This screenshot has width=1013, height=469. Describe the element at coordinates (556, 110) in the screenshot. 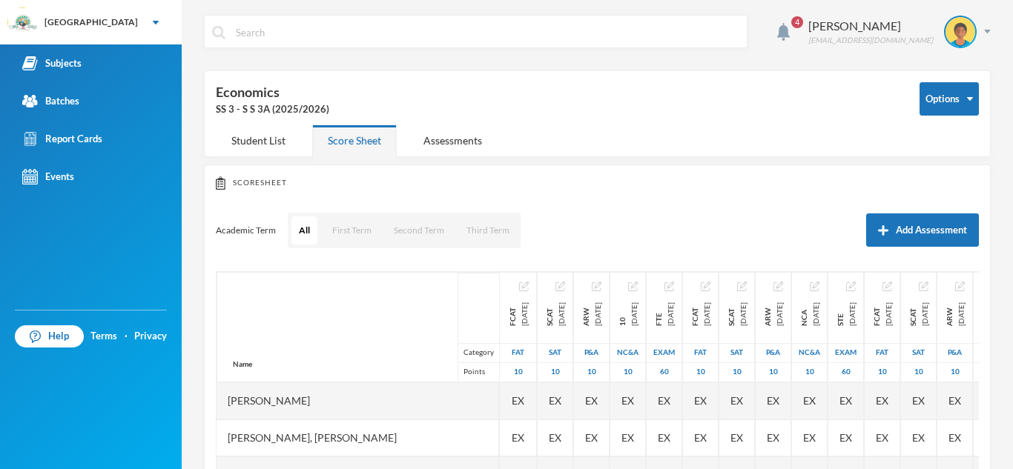

I see `div: SS 3 - S S 3A (2025/2026)` at that location.